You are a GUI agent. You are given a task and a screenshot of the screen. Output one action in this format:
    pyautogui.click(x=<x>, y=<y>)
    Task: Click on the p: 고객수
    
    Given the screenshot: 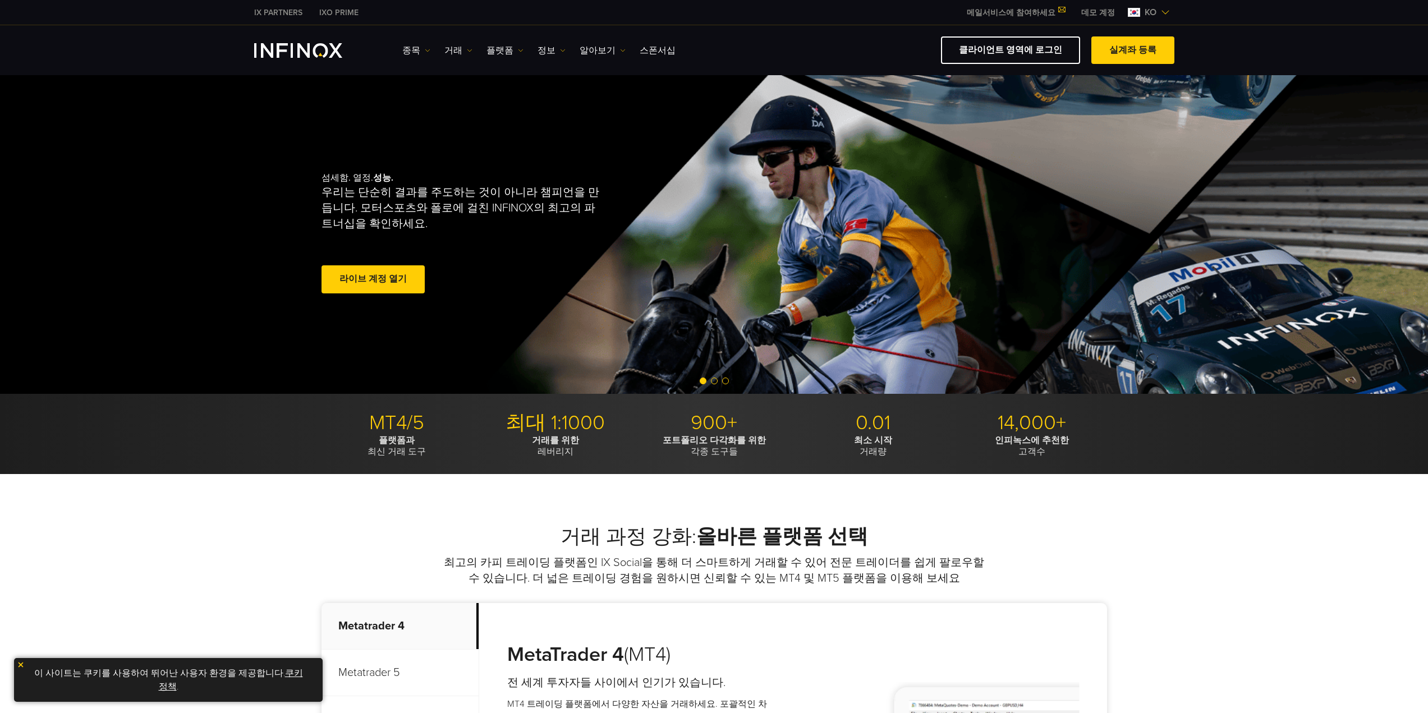 What is the action you would take?
    pyautogui.click(x=1032, y=446)
    